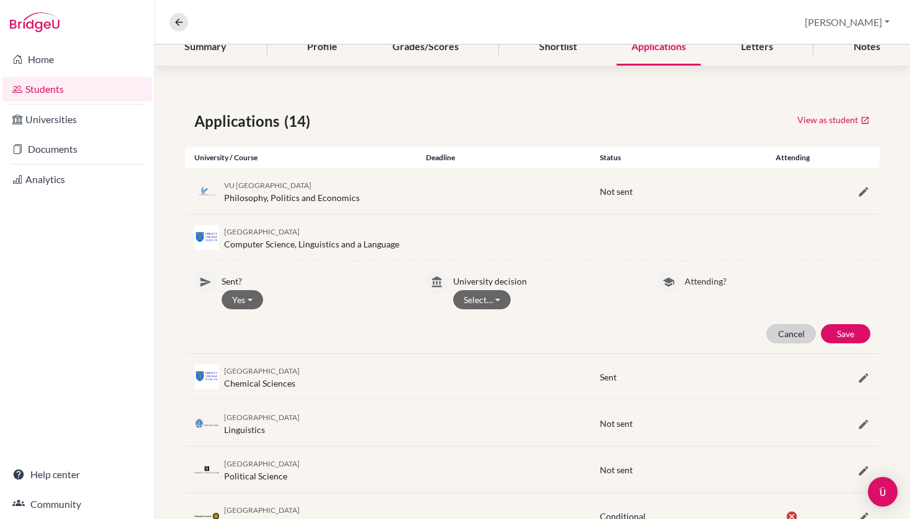 Image resolution: width=910 pixels, height=519 pixels. I want to click on a: Universities, so click(77, 119).